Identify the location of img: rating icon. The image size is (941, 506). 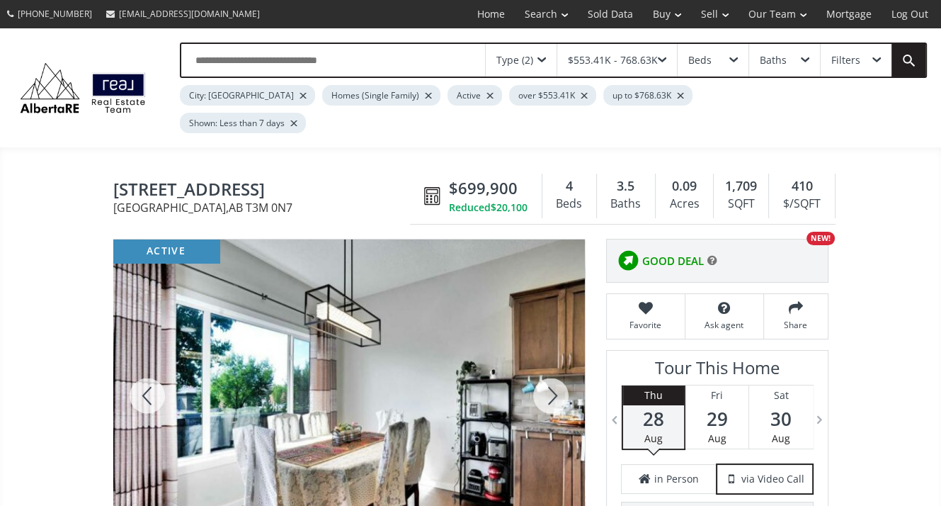
(628, 261).